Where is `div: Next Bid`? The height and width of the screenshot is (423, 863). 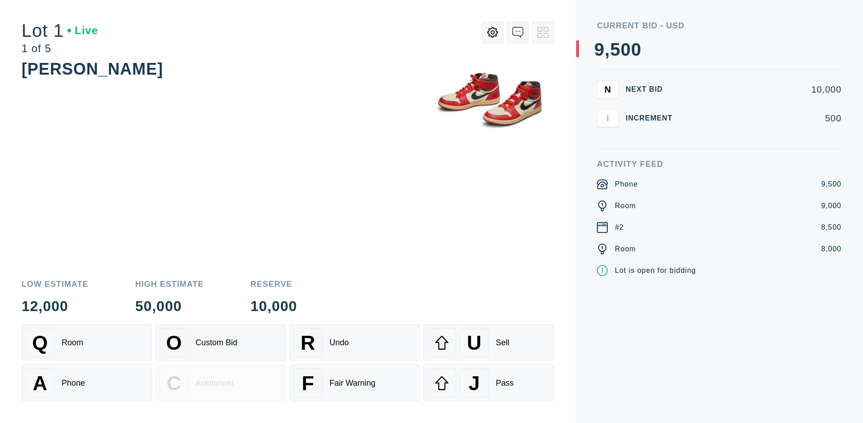
div: Next Bid is located at coordinates (653, 89).